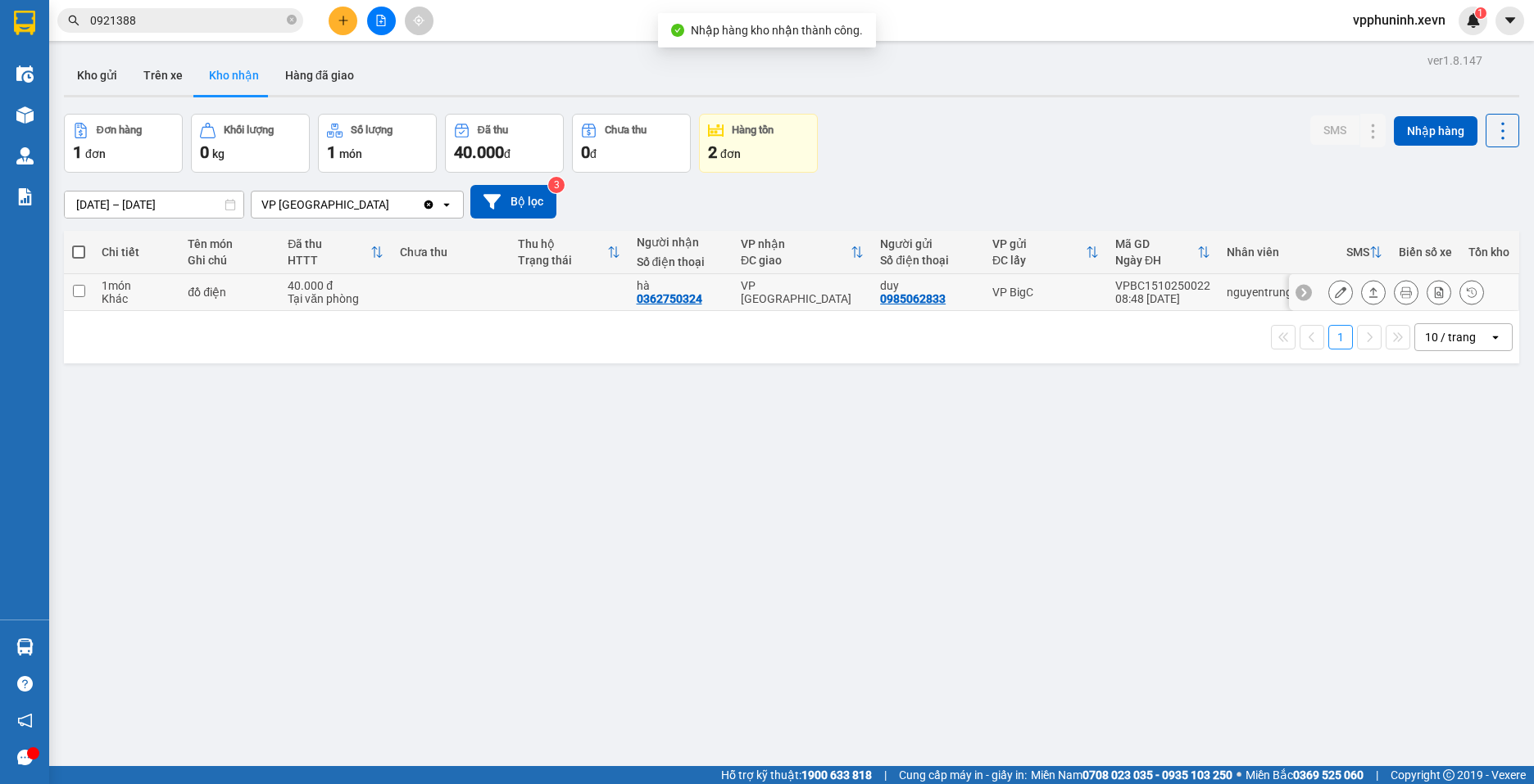 The image size is (1534, 784). What do you see at coordinates (119, 131) in the screenshot?
I see `div: Đơn hàng` at bounding box center [119, 131].